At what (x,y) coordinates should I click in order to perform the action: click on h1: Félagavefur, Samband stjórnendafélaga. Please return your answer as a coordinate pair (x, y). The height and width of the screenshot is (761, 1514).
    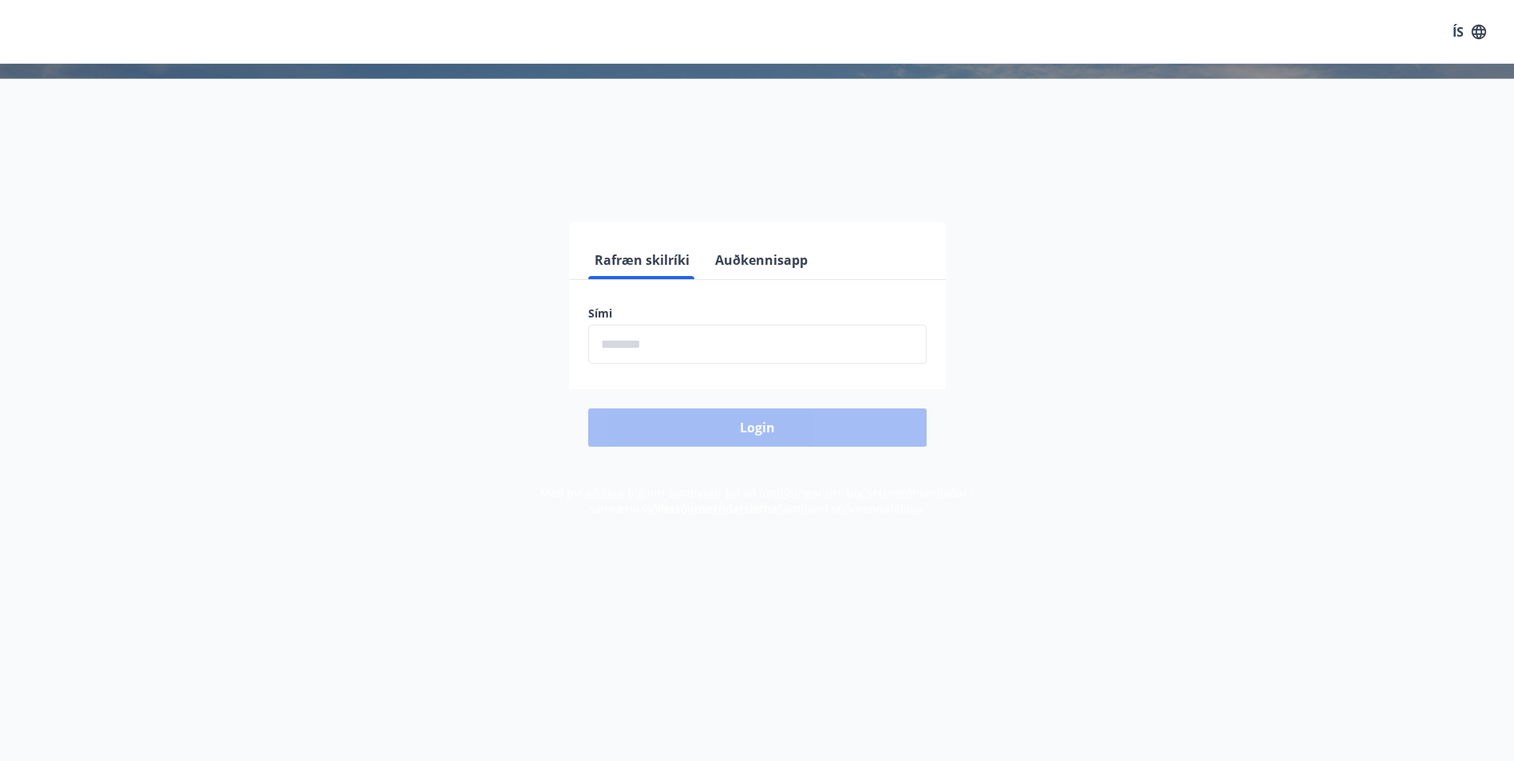
    Looking at the image, I should click on (757, 126).